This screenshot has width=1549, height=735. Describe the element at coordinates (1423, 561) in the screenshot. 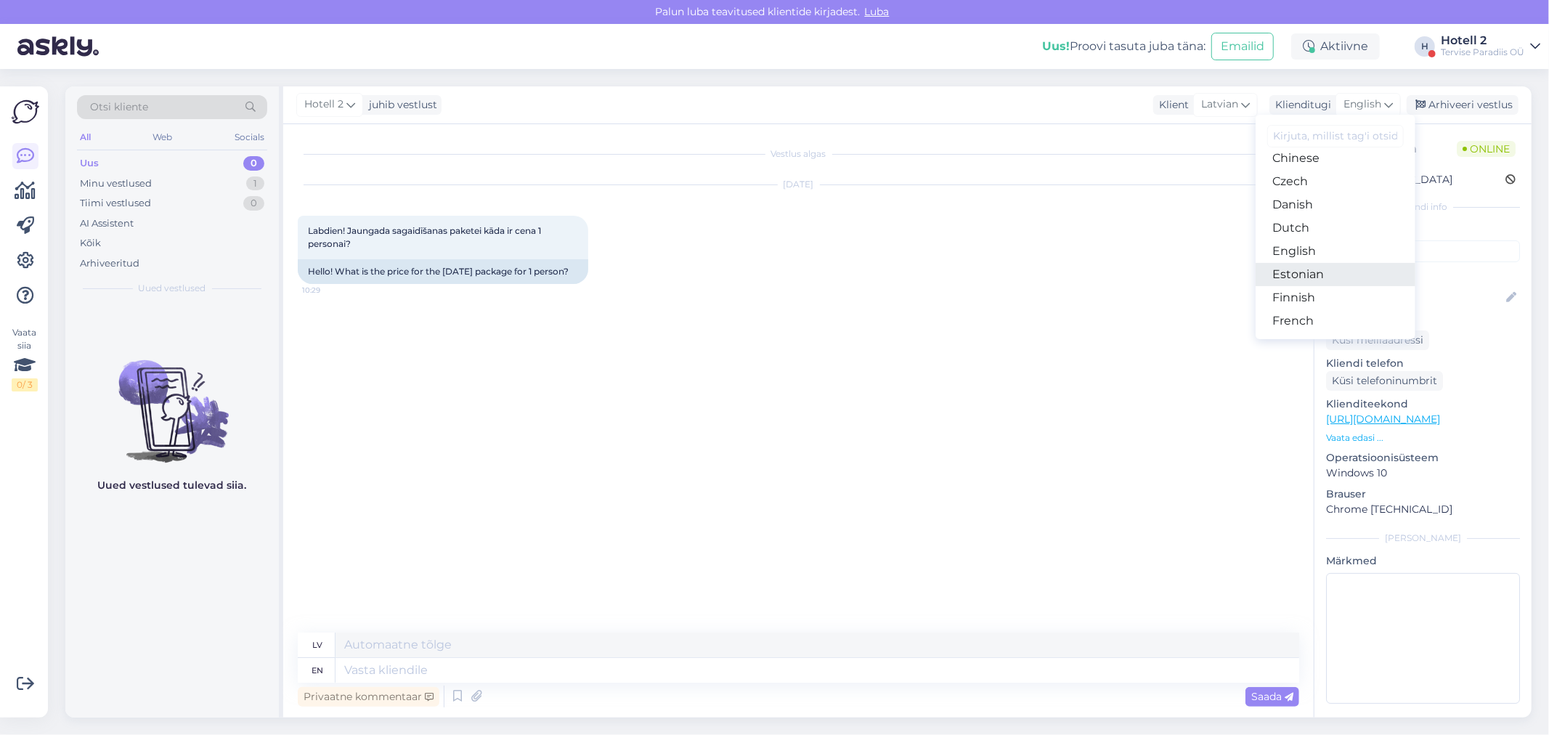

I see `p: Märkmed` at that location.